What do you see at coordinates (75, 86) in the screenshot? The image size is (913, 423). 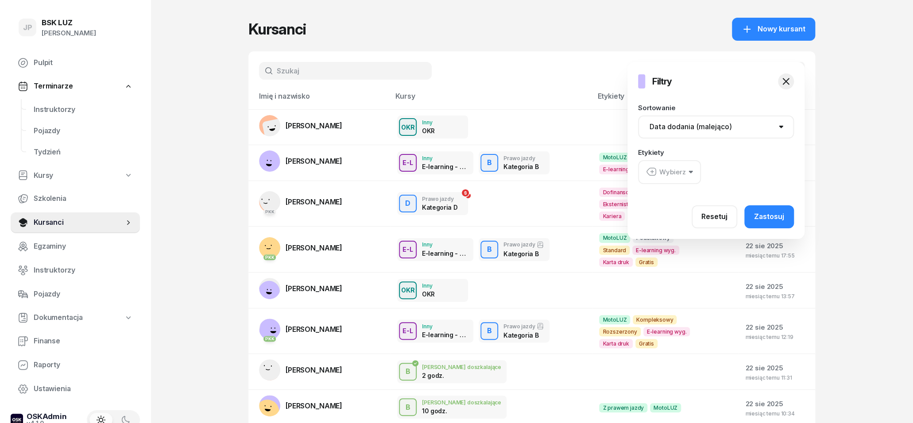 I see `a: Terminarze` at bounding box center [75, 86].